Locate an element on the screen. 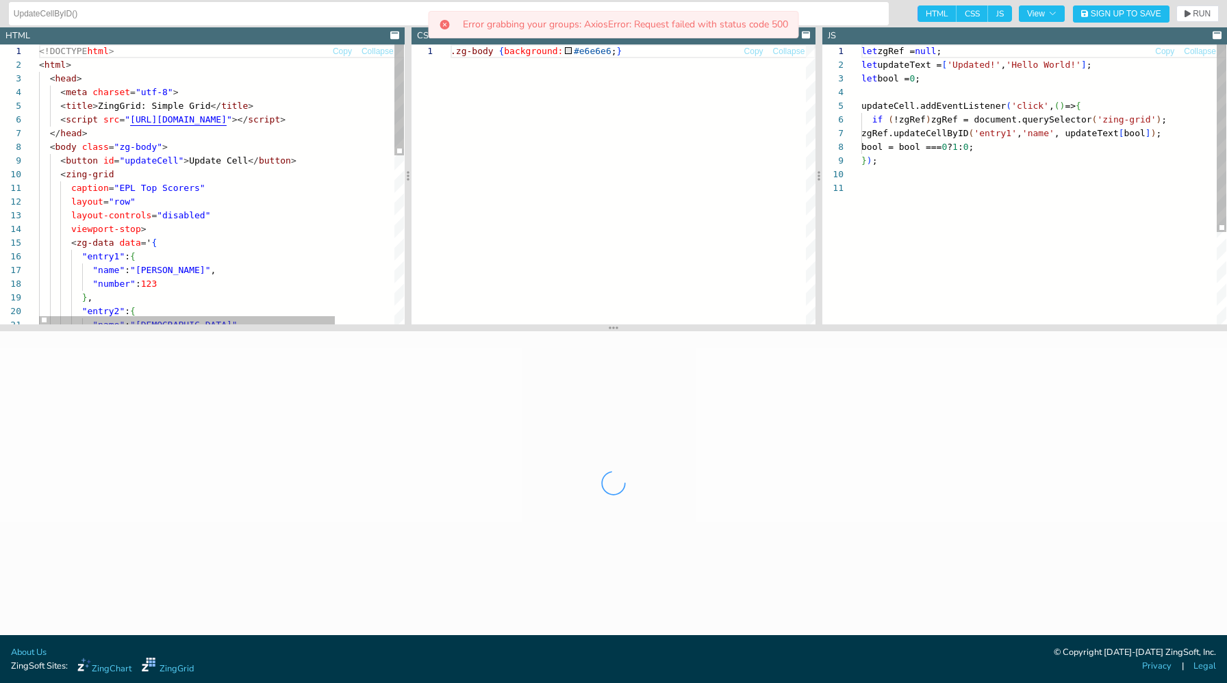  span: "utf-8" is located at coordinates (154, 92).